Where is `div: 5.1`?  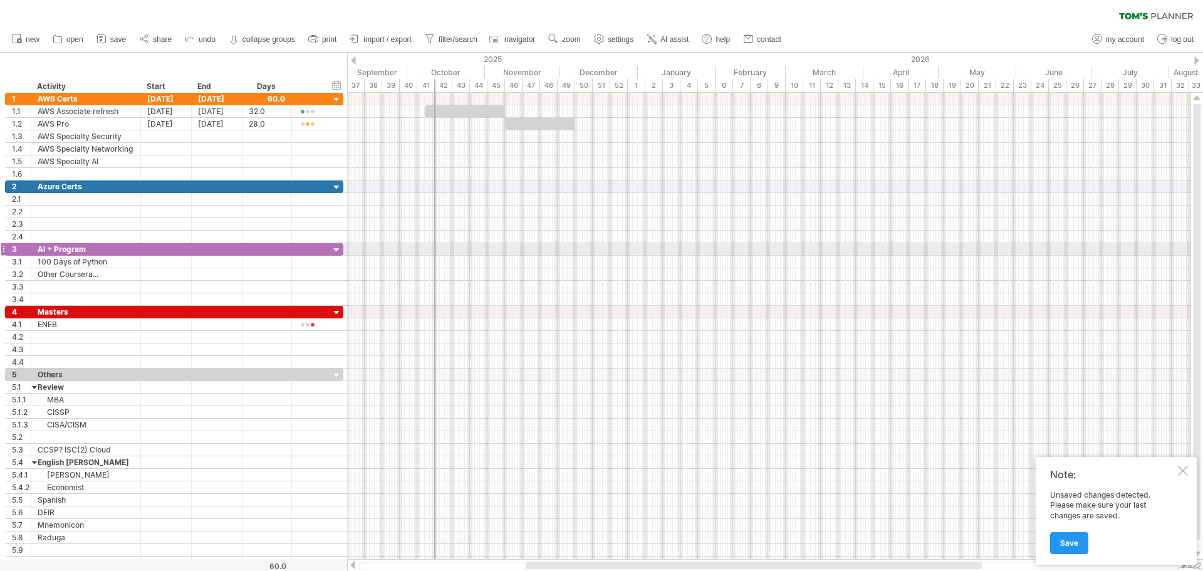 div: 5.1 is located at coordinates (21, 387).